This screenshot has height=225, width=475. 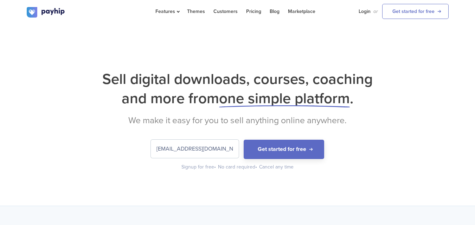 I want to click on div: Cancel any time, so click(x=276, y=167).